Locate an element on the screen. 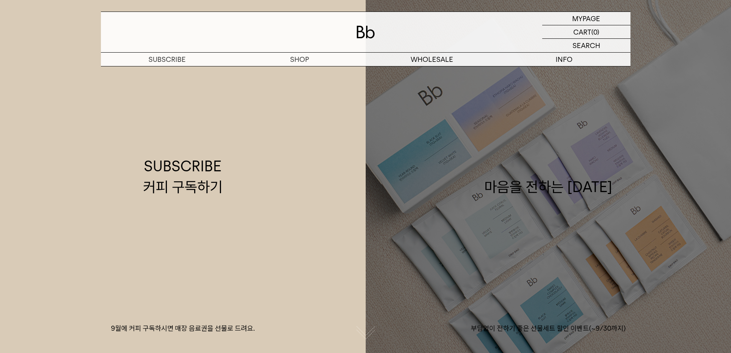 This screenshot has width=731, height=353. a: CART (0) is located at coordinates (587, 32).